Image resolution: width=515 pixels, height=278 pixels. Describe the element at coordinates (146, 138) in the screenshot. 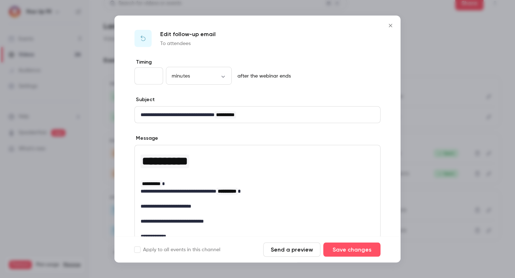

I see `label: Message` at that location.